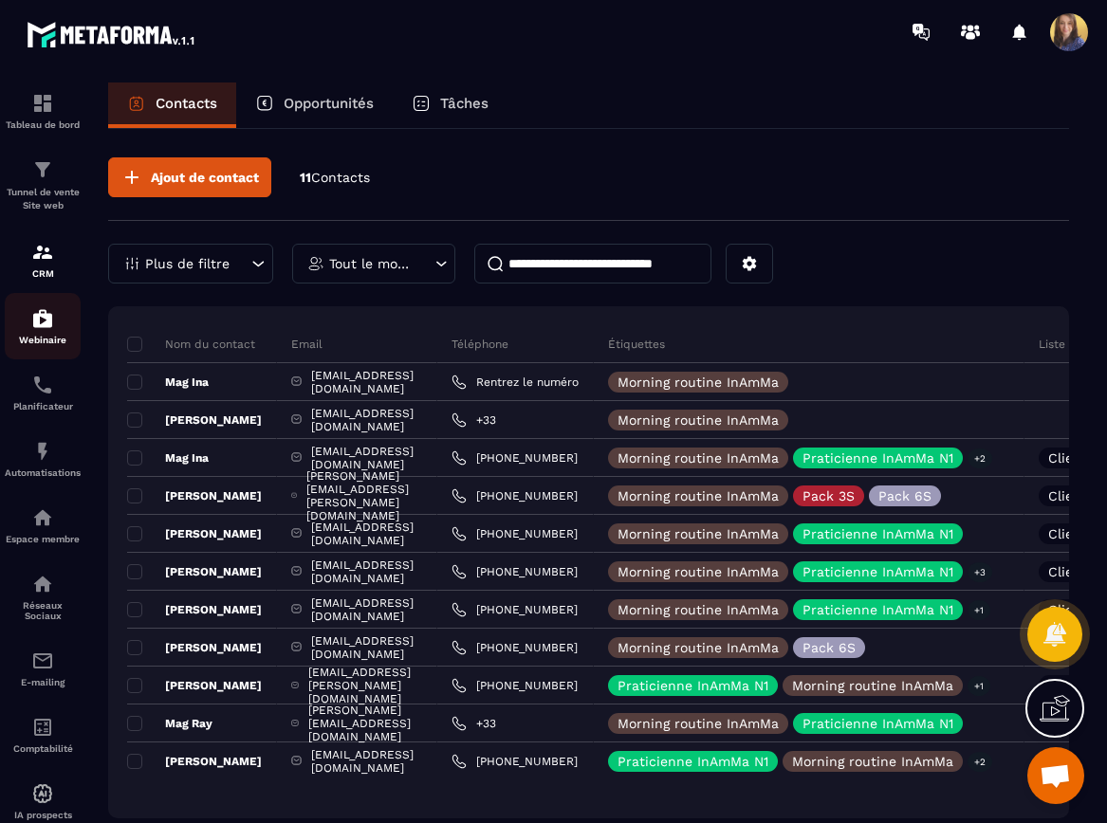 Image resolution: width=1107 pixels, height=823 pixels. Describe the element at coordinates (43, 340) in the screenshot. I see `p: Webinaire` at that location.